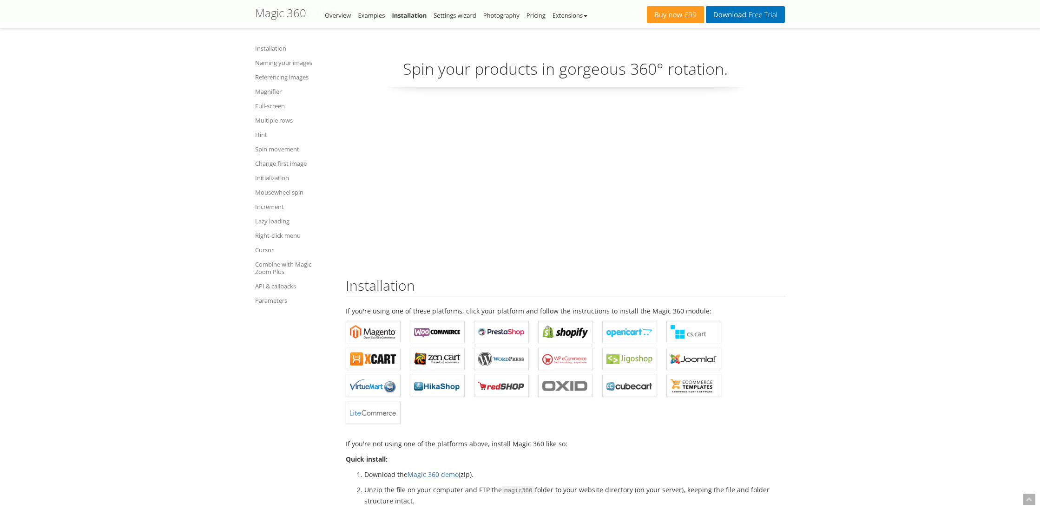  What do you see at coordinates (694, 332) in the screenshot?
I see `b: Magic 360 for CS-Cart` at bounding box center [694, 332].